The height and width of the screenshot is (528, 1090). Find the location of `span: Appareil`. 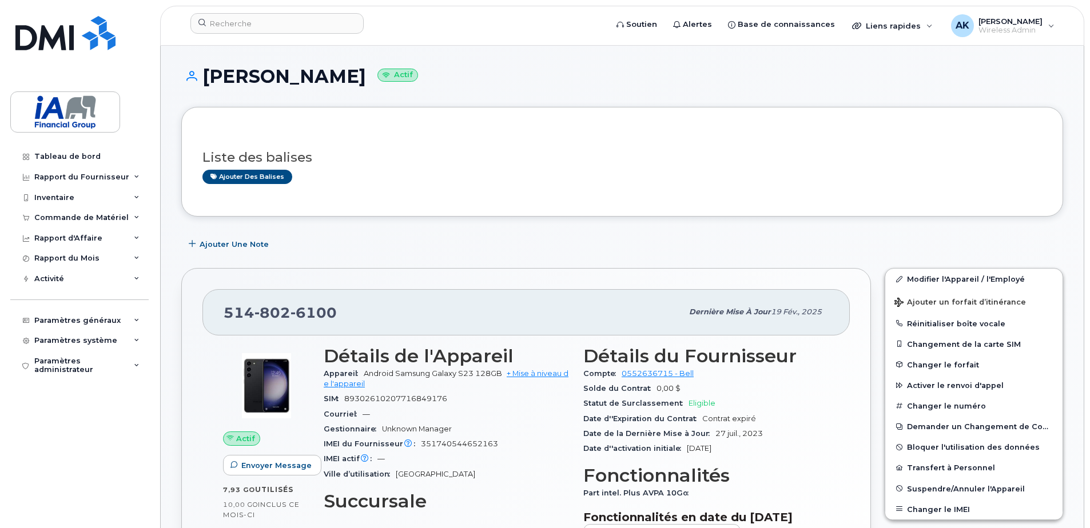

span: Appareil is located at coordinates (344, 373).